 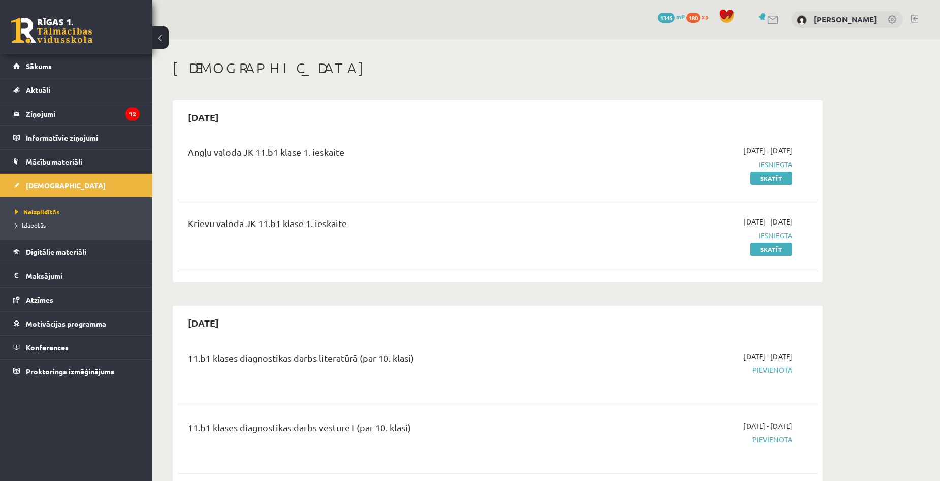 I want to click on a: Proktoringa izmēģinājums, so click(x=76, y=371).